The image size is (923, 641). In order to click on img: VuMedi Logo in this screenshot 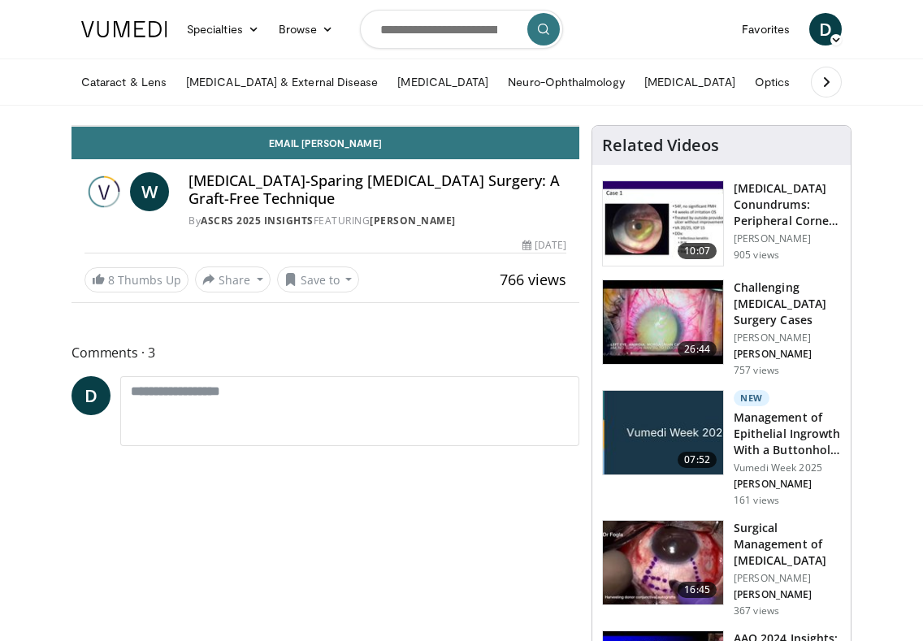, I will do `click(124, 29)`.